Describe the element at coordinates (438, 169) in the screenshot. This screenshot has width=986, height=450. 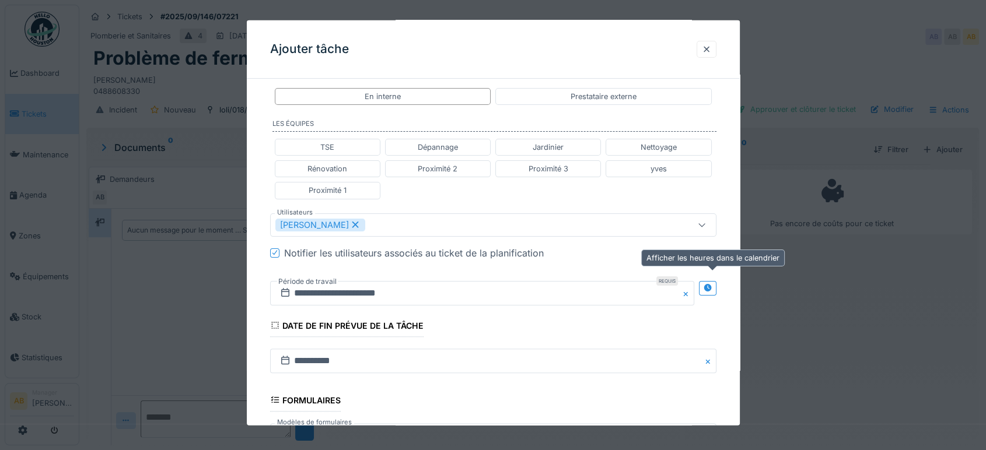
I see `div: Proximité 2` at that location.